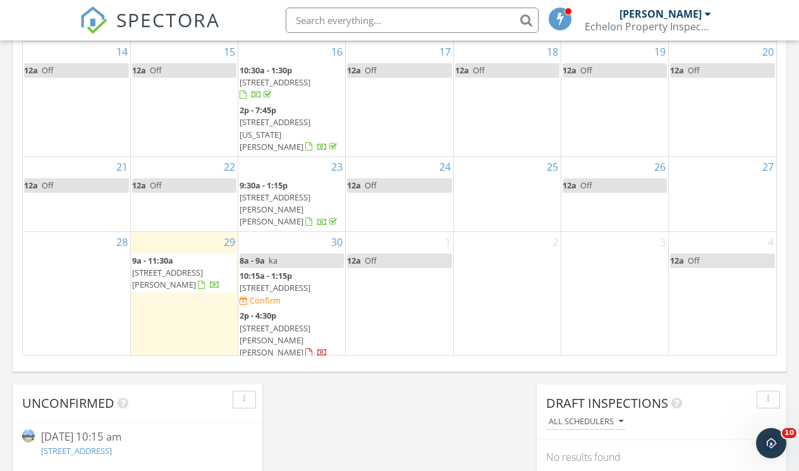 This screenshot has width=799, height=471. I want to click on input: Search everything..., so click(412, 20).